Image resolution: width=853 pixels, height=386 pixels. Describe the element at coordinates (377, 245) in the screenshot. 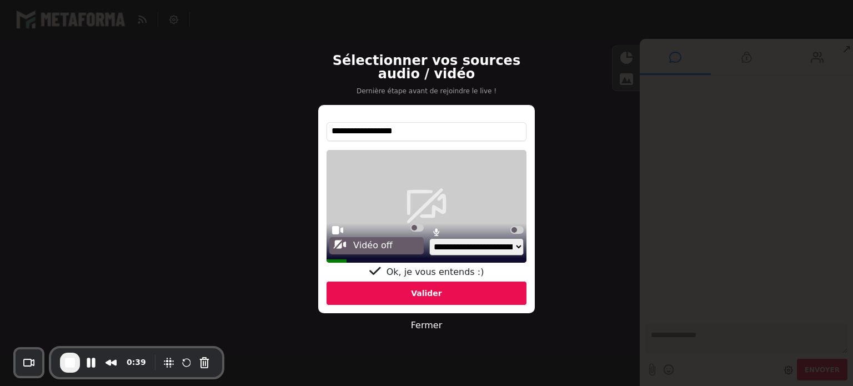

I see `div: Vidéo off` at that location.